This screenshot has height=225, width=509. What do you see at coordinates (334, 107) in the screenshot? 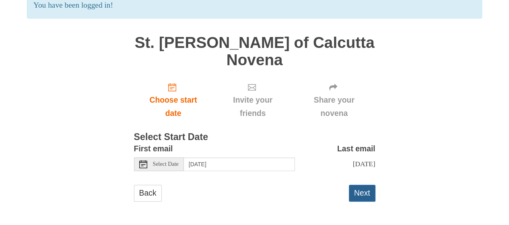
I see `span: Share your novena` at bounding box center [334, 107].